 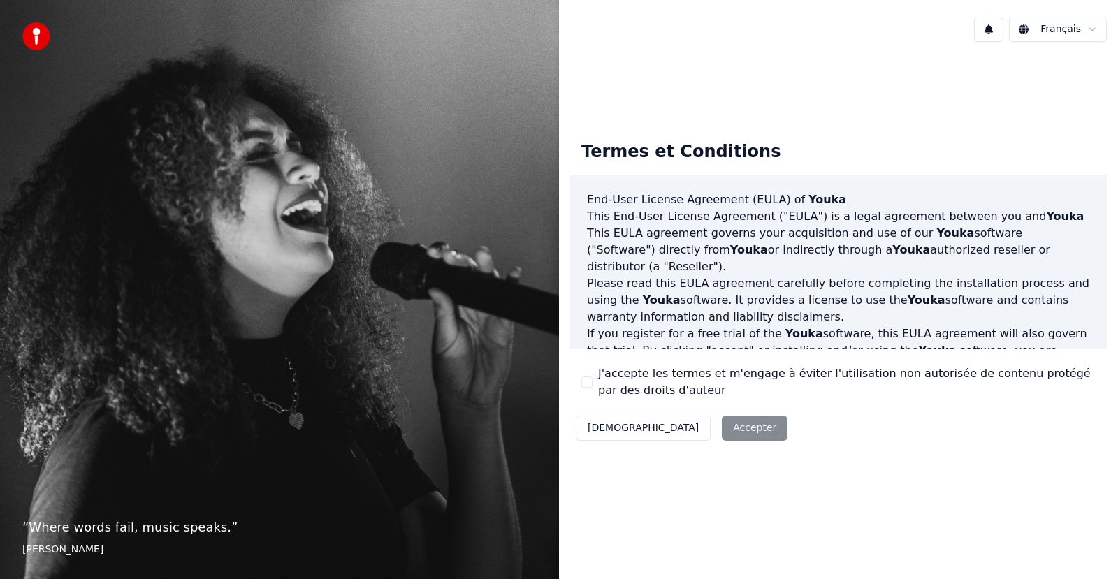 What do you see at coordinates (838, 200) in the screenshot?
I see `h3: End-User License Agreement (EULA) of` at bounding box center [838, 200].